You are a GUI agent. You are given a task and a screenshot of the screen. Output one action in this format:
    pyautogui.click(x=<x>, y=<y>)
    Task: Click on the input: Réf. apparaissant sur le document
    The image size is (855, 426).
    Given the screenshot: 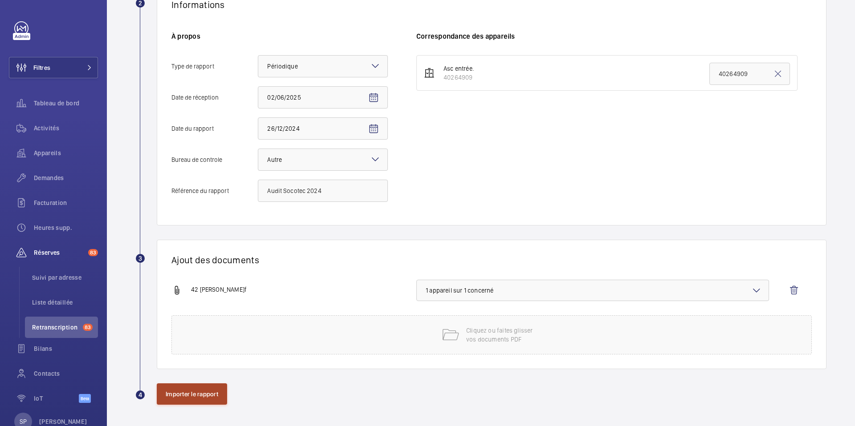 What is the action you would take?
    pyautogui.click(x=749, y=74)
    